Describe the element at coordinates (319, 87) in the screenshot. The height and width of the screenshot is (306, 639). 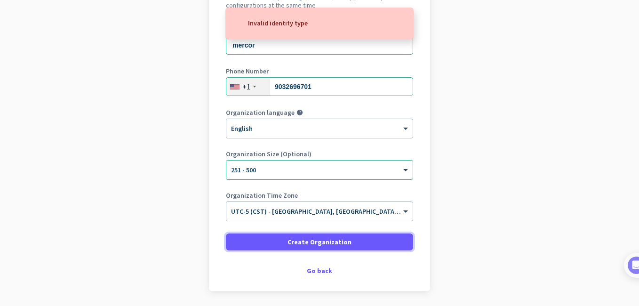
I see `input: 201-555-0123` at that location.